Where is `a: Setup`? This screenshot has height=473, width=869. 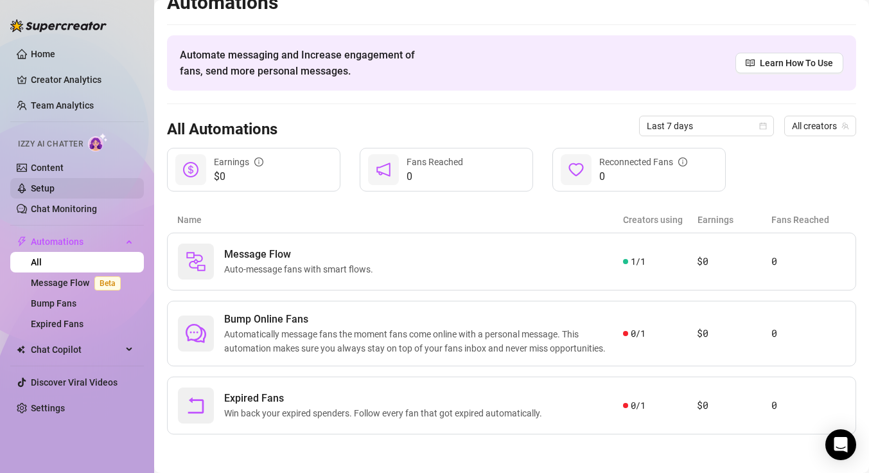
a: Setup is located at coordinates (42, 188).